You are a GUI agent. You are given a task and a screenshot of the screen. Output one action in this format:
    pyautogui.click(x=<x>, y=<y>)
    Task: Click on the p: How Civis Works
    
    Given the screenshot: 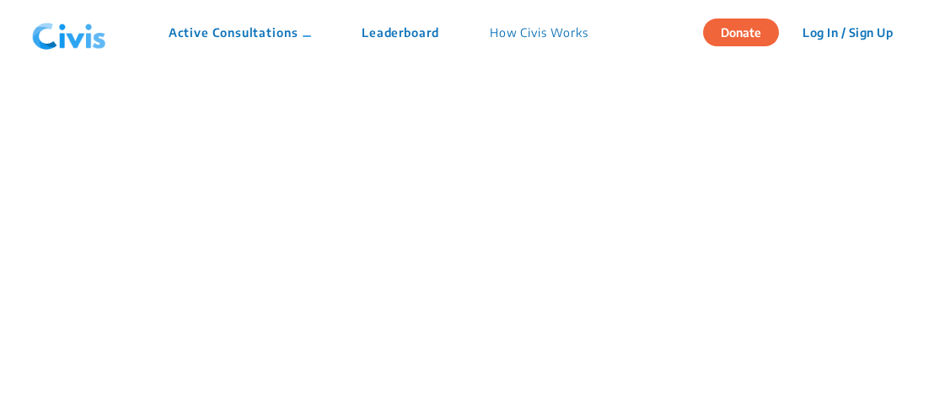 What is the action you would take?
    pyautogui.click(x=539, y=32)
    